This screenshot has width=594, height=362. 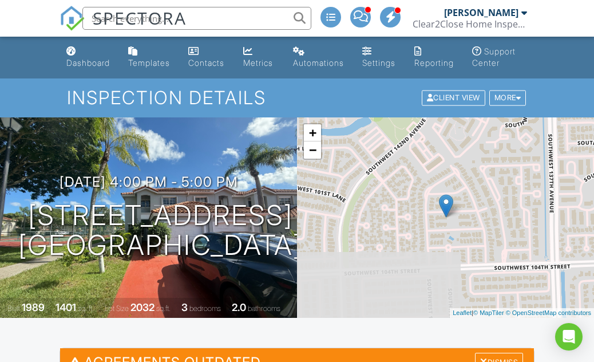 What do you see at coordinates (207, 57) in the screenshot?
I see `a: Contacts` at bounding box center [207, 57].